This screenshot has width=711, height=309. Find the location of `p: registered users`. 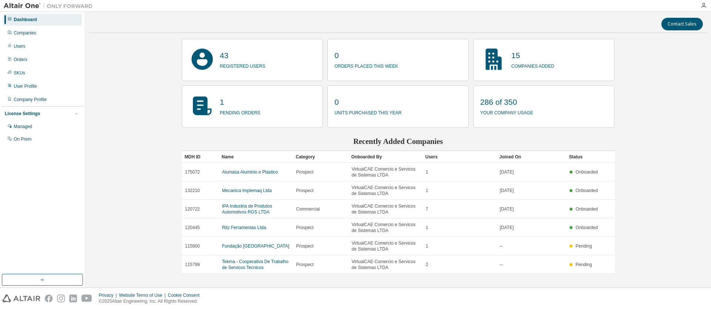

p: registered users is located at coordinates (242, 65).